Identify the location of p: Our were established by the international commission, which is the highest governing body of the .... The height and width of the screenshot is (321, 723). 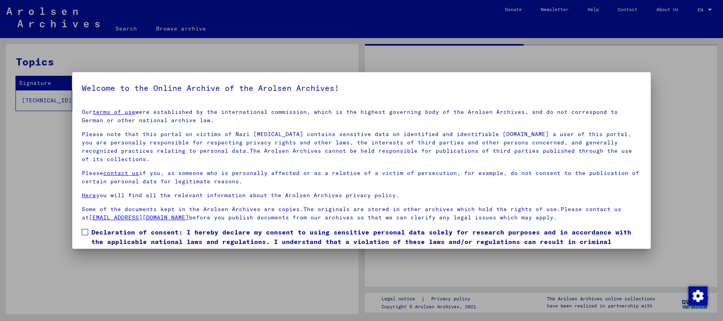
(361, 116).